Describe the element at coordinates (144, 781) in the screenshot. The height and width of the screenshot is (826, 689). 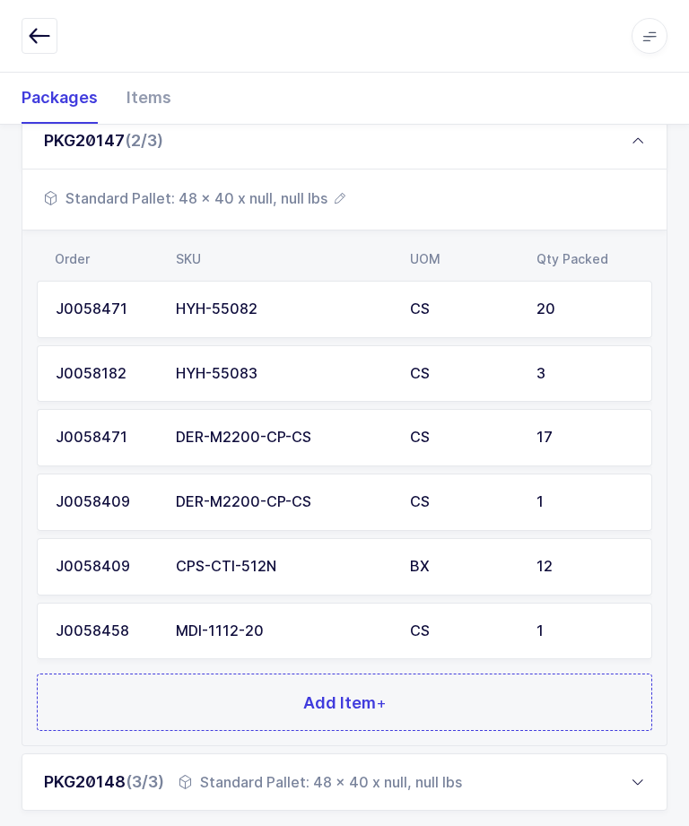
I see `span: (3/3)` at that location.